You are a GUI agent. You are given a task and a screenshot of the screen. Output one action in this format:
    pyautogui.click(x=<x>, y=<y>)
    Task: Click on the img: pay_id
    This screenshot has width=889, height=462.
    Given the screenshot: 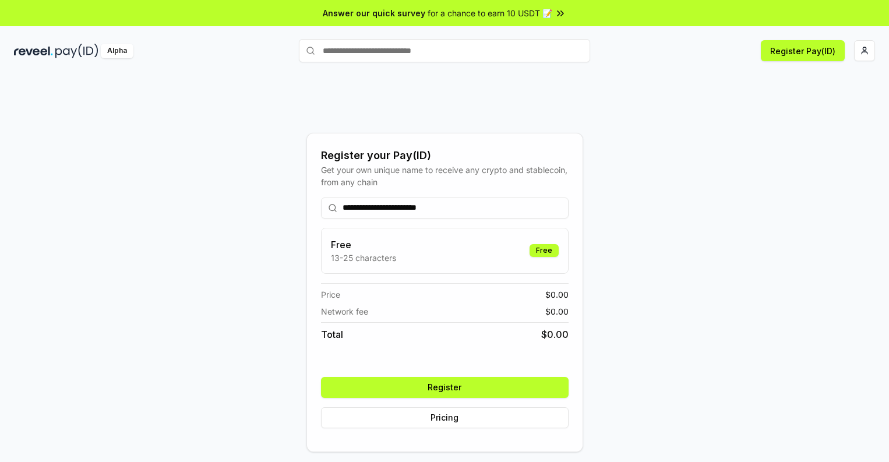 What is the action you would take?
    pyautogui.click(x=77, y=51)
    